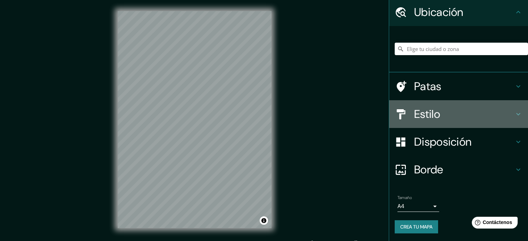 The width and height of the screenshot is (528, 241). What do you see at coordinates (428, 86) in the screenshot?
I see `font: Patas` at bounding box center [428, 86].